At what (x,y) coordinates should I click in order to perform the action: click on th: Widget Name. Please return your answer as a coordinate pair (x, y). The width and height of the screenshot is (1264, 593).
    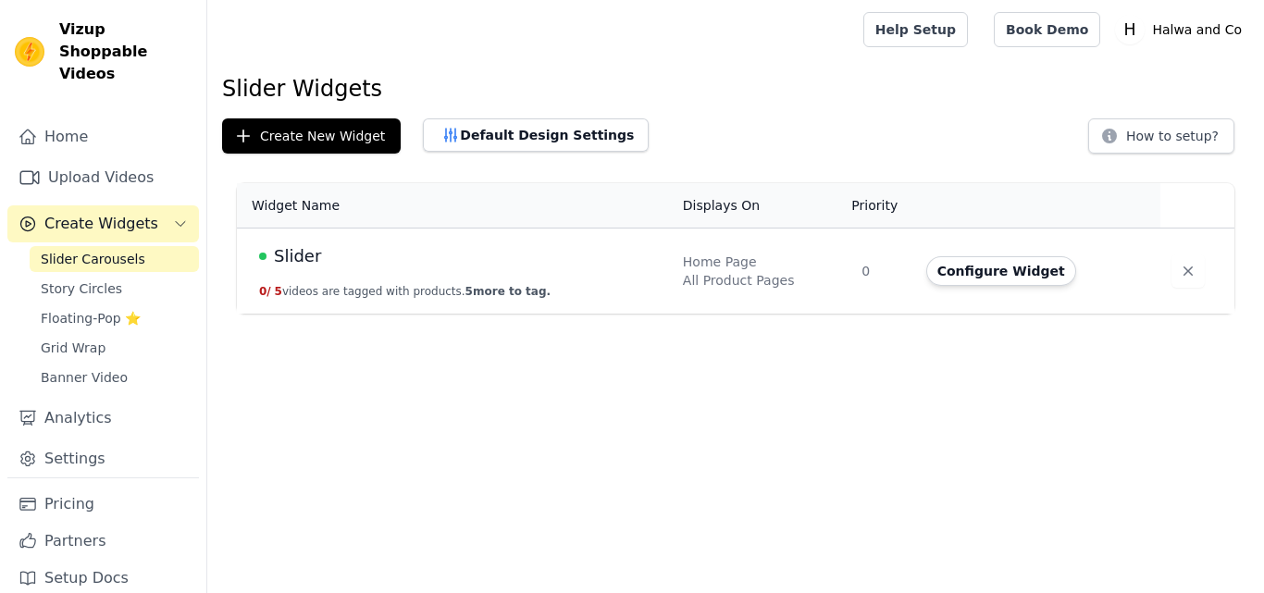
    Looking at the image, I should click on (454, 205).